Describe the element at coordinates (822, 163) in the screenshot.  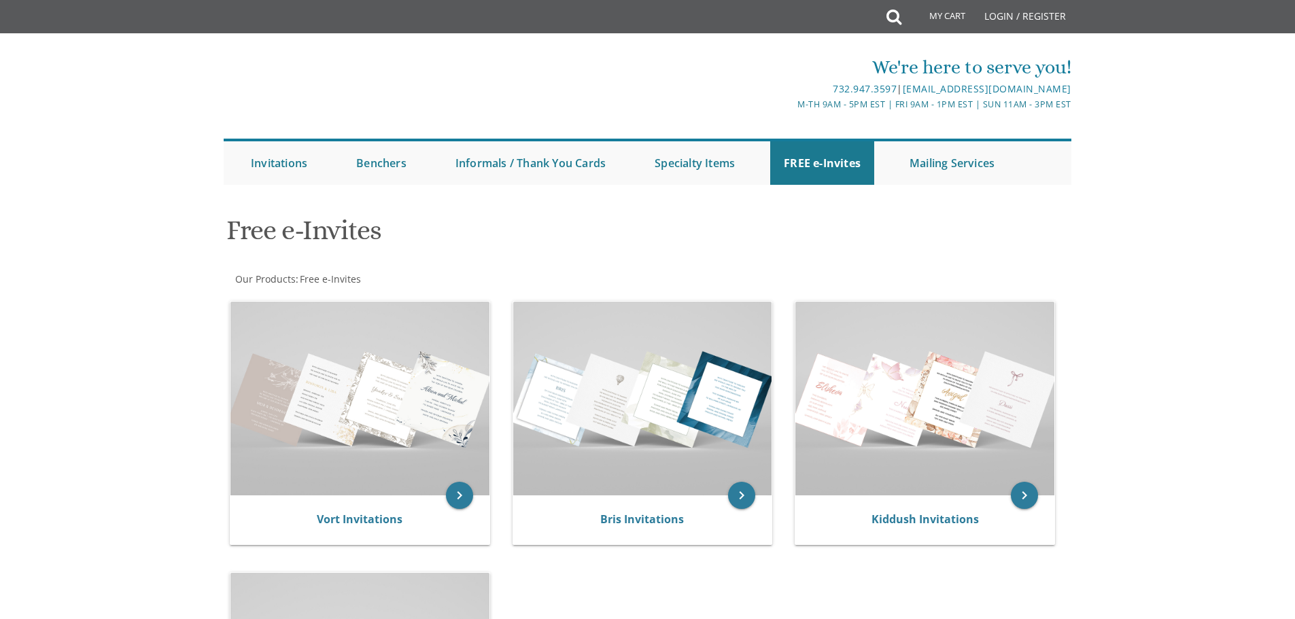
I see `a: FREE e-Invites` at that location.